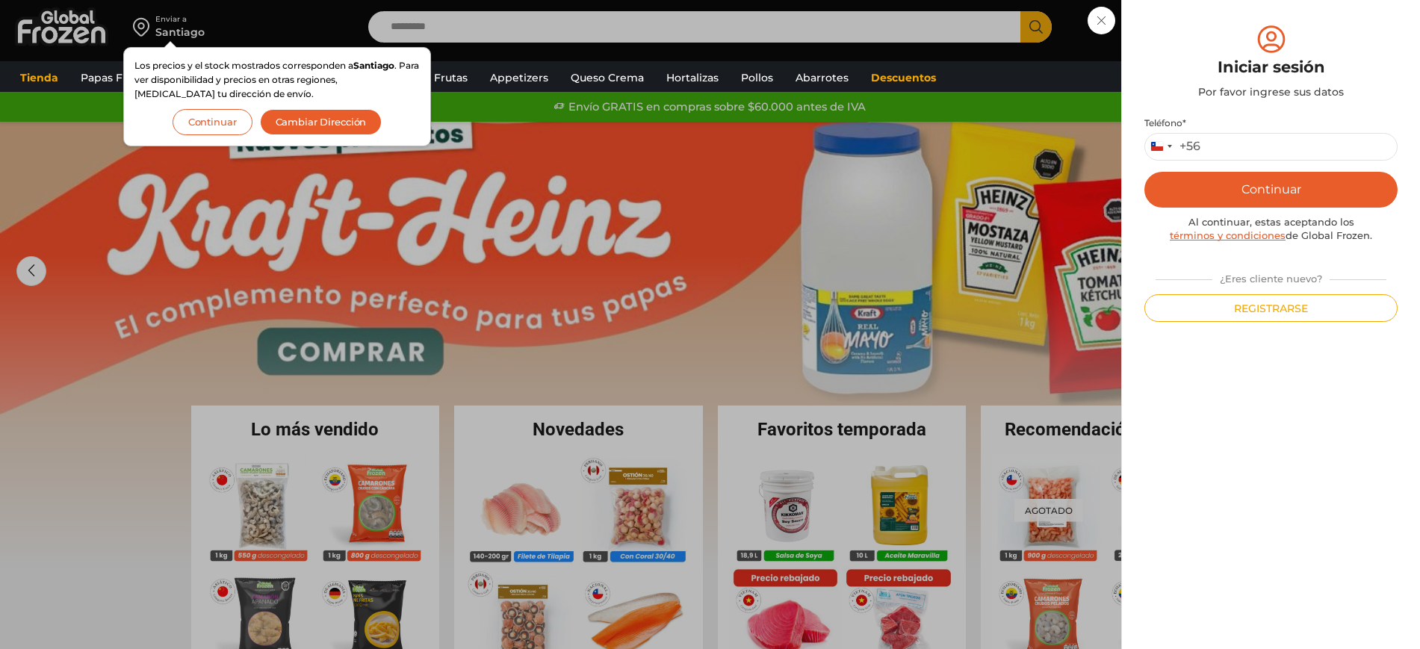  What do you see at coordinates (113, 78) in the screenshot?
I see `a: Papas Fritas` at bounding box center [113, 78].